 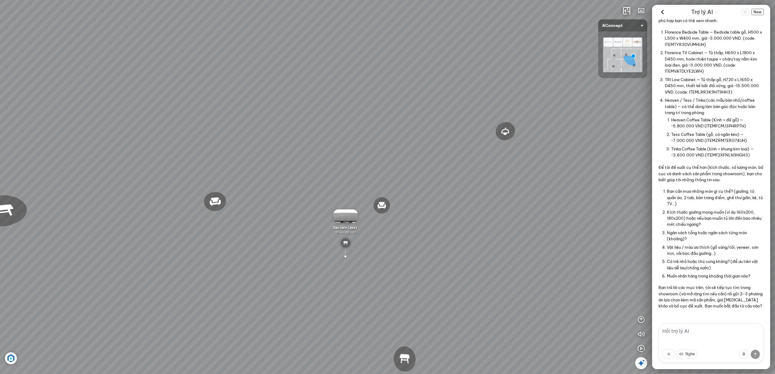 What do you see at coordinates (623, 55) in the screenshot?
I see `img: AConcept_CTMHTJT2R6E4.png` at bounding box center [623, 55].